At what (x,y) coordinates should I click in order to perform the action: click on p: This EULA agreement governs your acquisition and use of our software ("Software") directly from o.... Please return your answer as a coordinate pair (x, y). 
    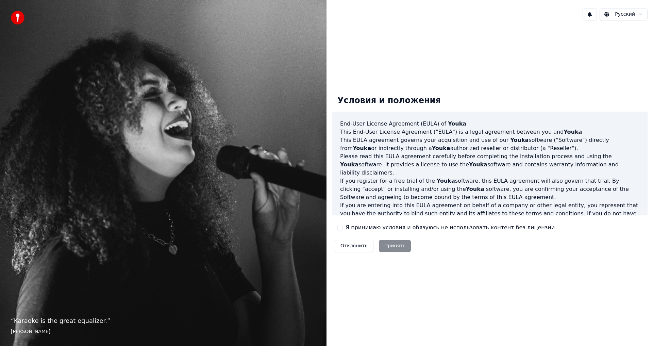
    Looking at the image, I should click on (490, 144).